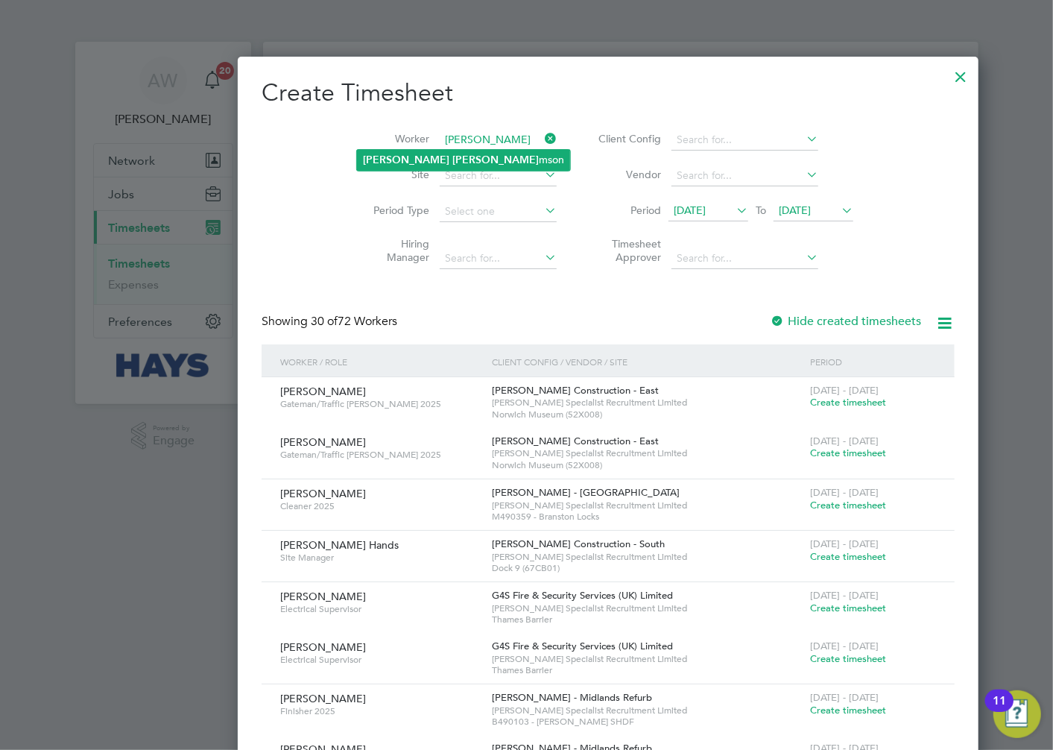 The width and height of the screenshot is (1053, 750). Describe the element at coordinates (627, 250) in the screenshot. I see `label: Timesheet Approver` at that location.